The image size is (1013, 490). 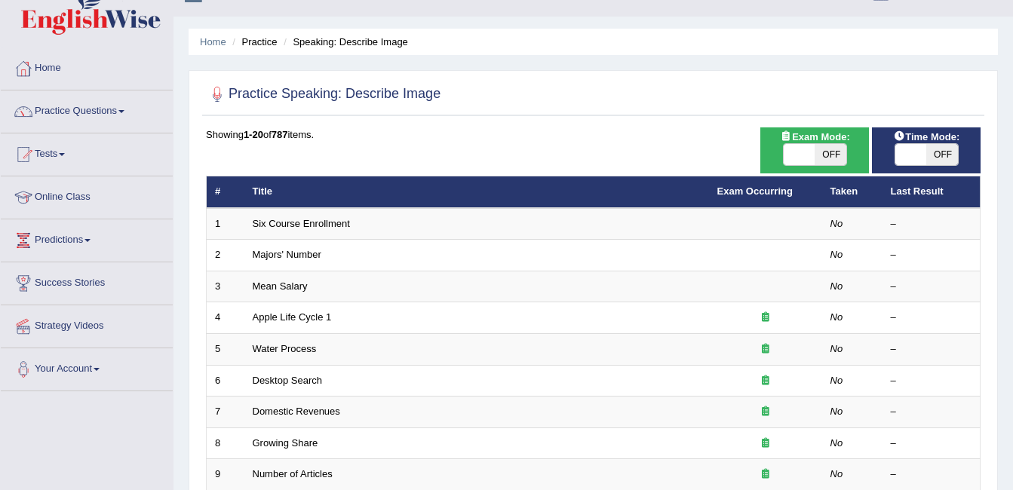 What do you see at coordinates (226, 287) in the screenshot?
I see `td: 3` at bounding box center [226, 287].